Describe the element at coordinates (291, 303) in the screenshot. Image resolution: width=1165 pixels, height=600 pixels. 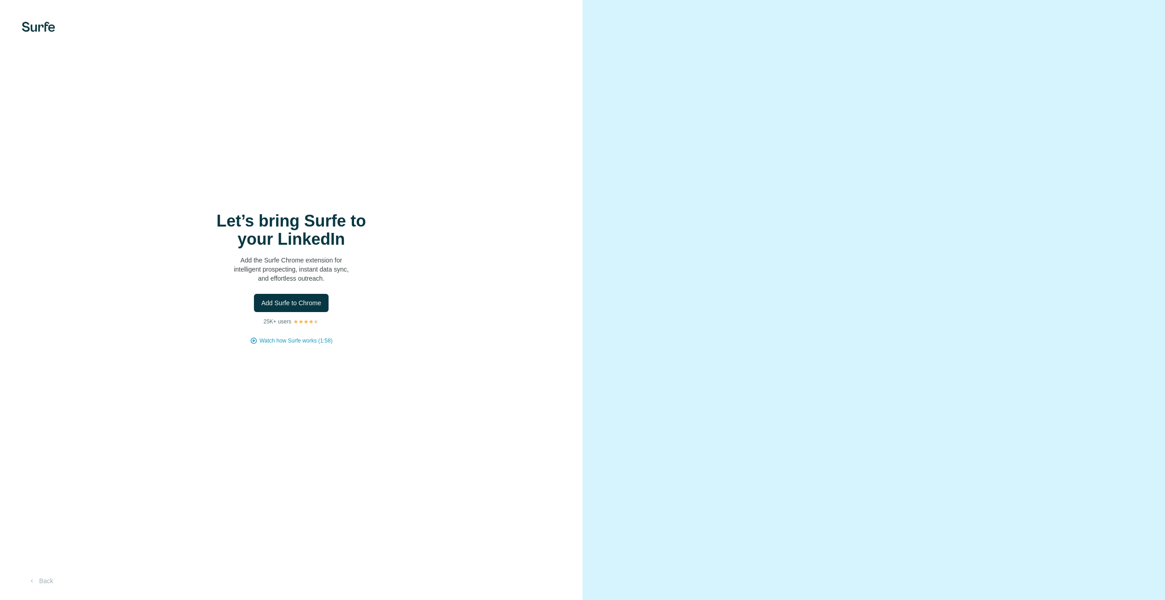
I see `span: Add Surfe to Chrome` at that location.